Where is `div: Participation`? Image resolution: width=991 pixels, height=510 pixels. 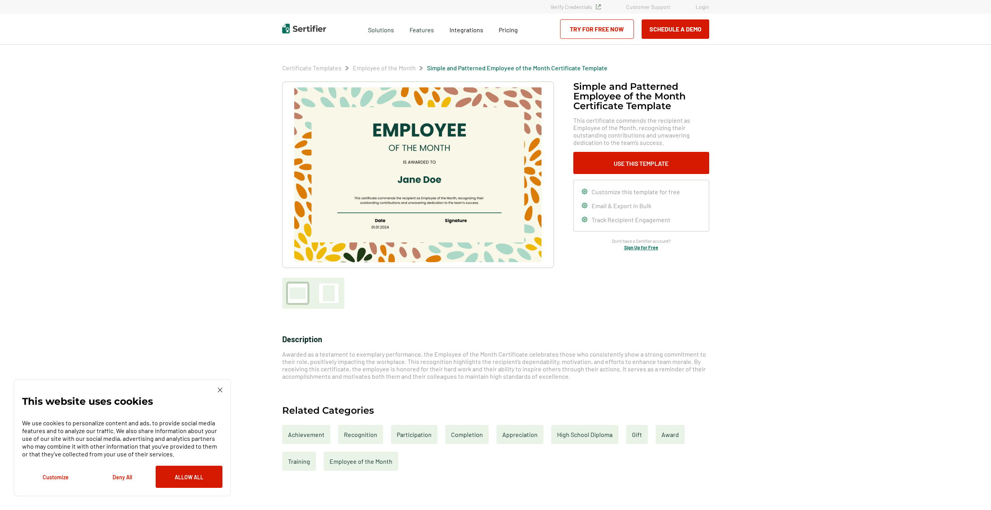 div: Participation is located at coordinates (414, 434).